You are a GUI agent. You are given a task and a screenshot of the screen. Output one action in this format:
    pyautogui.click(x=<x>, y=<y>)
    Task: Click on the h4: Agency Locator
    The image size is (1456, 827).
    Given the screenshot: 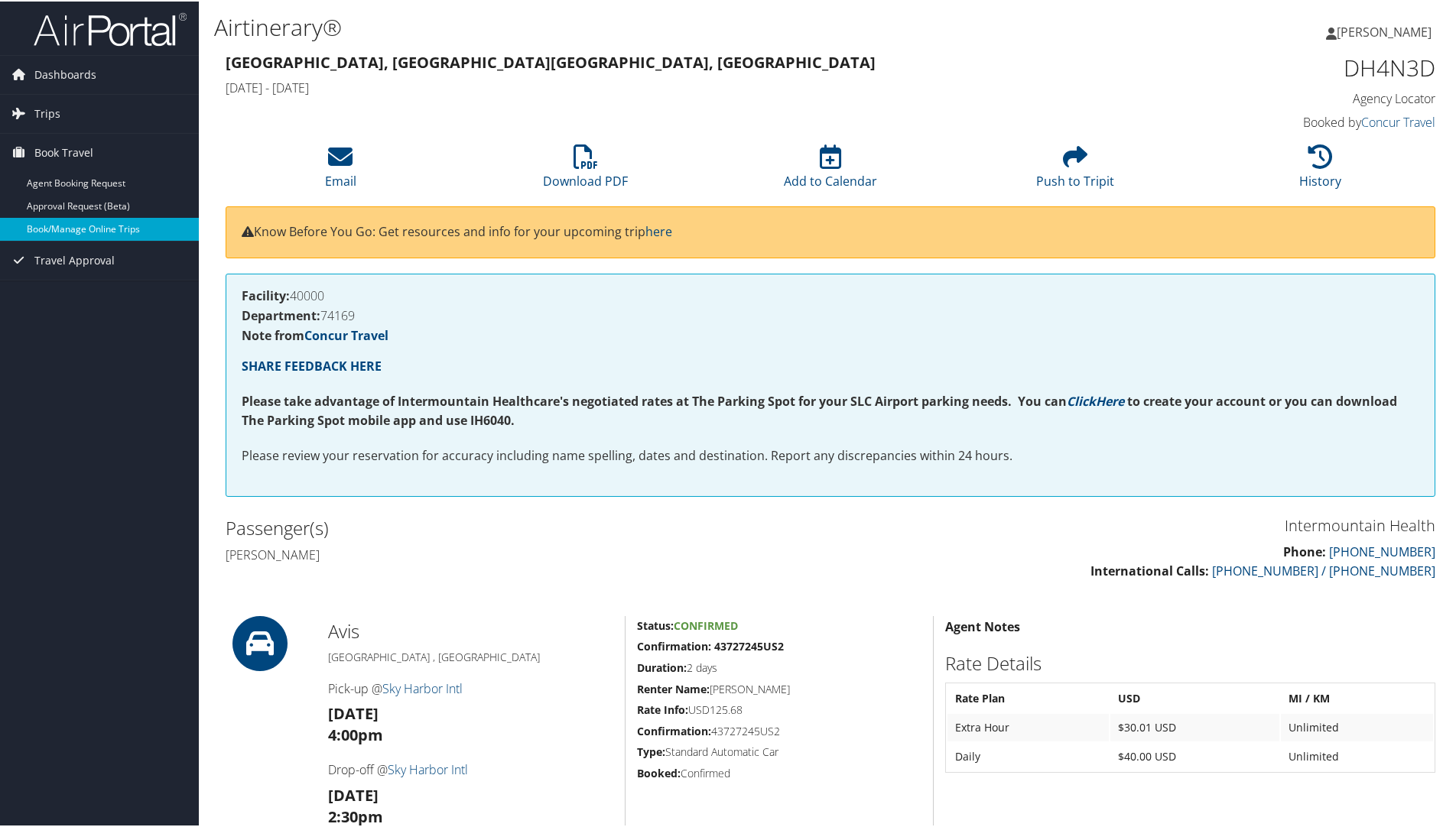 What is the action you would take?
    pyautogui.click(x=1292, y=97)
    